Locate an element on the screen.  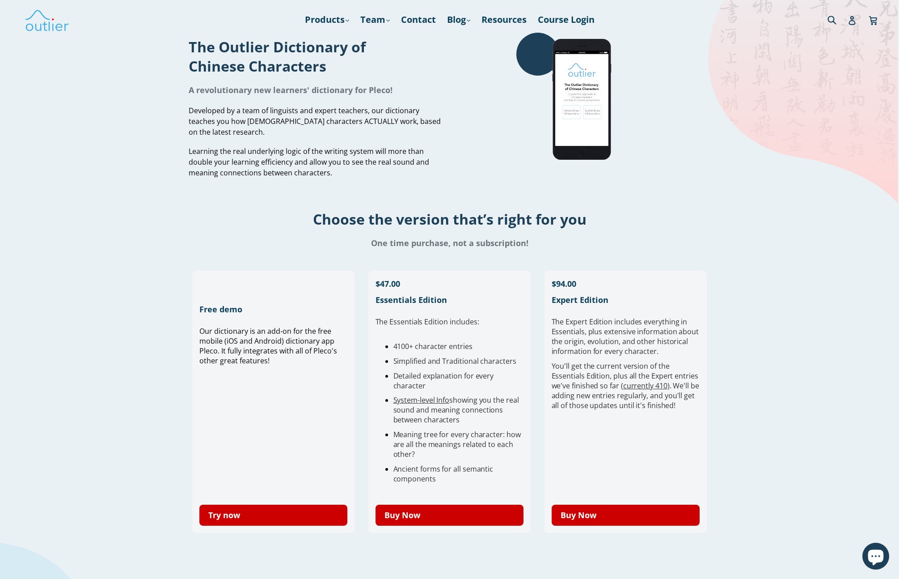
a: Blog is located at coordinates (459, 20).